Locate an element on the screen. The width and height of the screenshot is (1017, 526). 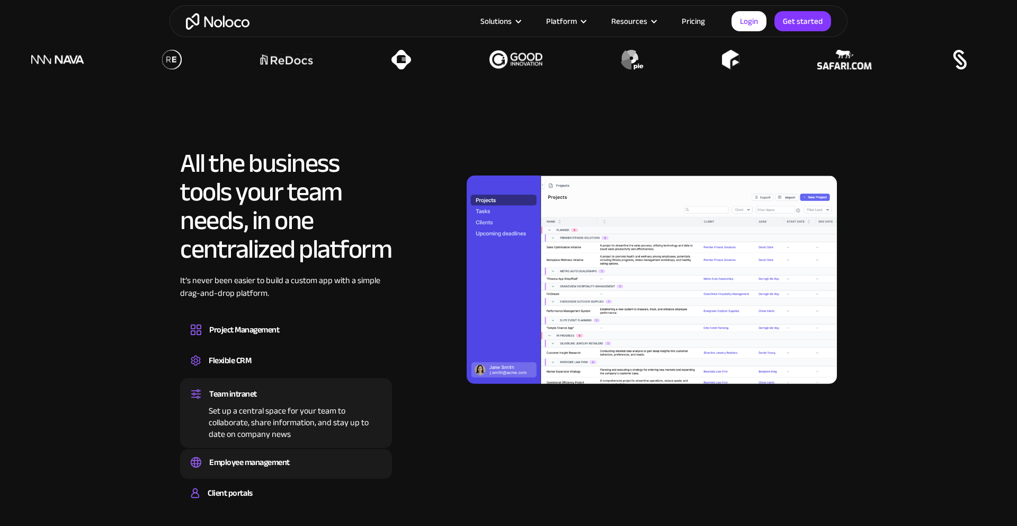
div: Client portals is located at coordinates (230, 493).